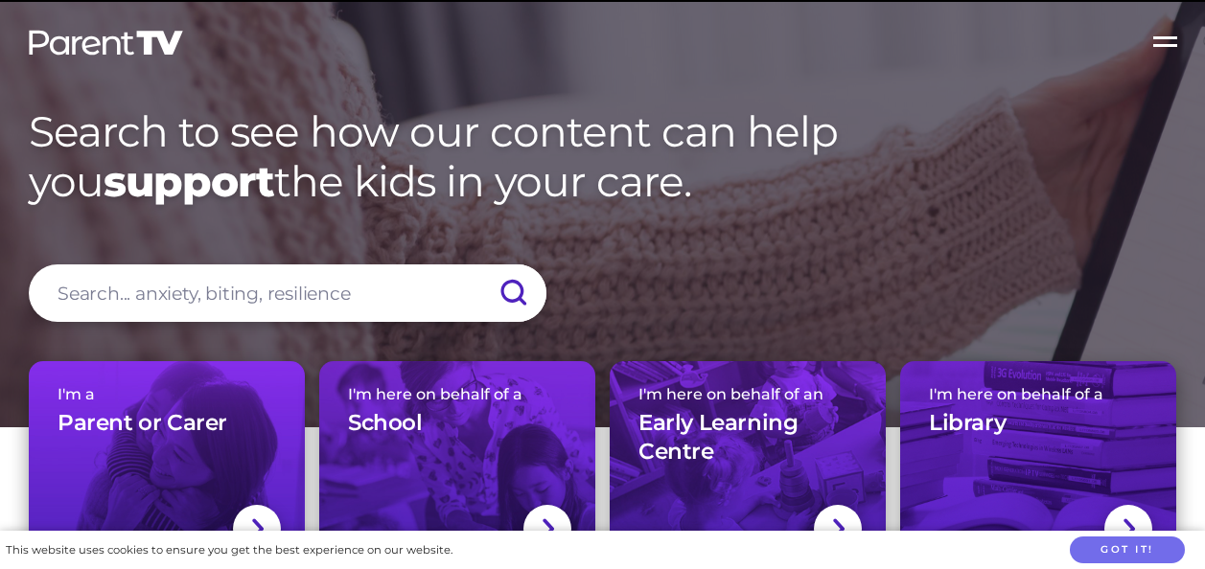 The width and height of the screenshot is (1205, 569). What do you see at coordinates (513, 293) in the screenshot?
I see `input: Submit` at bounding box center [513, 293].